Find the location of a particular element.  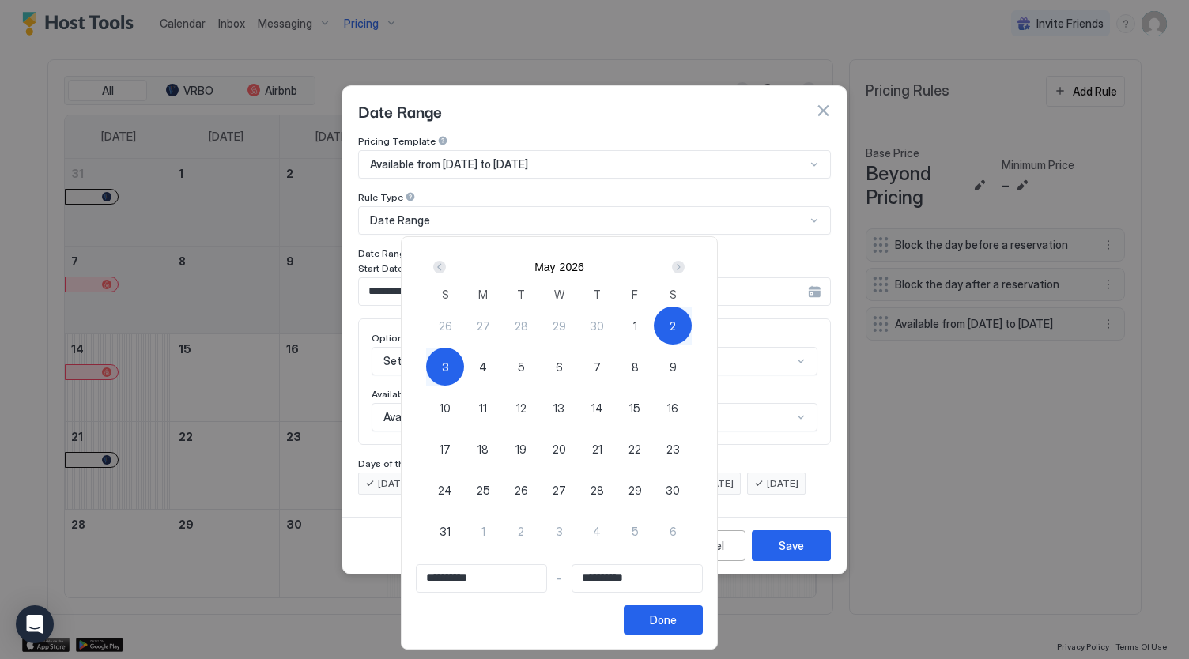

span: 24 is located at coordinates (445, 490).